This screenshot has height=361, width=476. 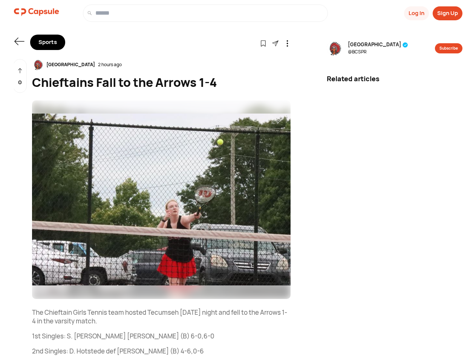 I want to click on button: Log In, so click(x=416, y=13).